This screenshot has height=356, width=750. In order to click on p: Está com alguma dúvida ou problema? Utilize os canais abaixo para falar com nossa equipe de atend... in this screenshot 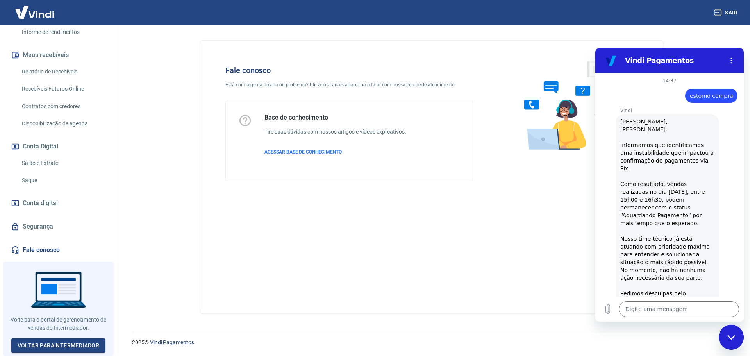, I will do `click(349, 85)`.